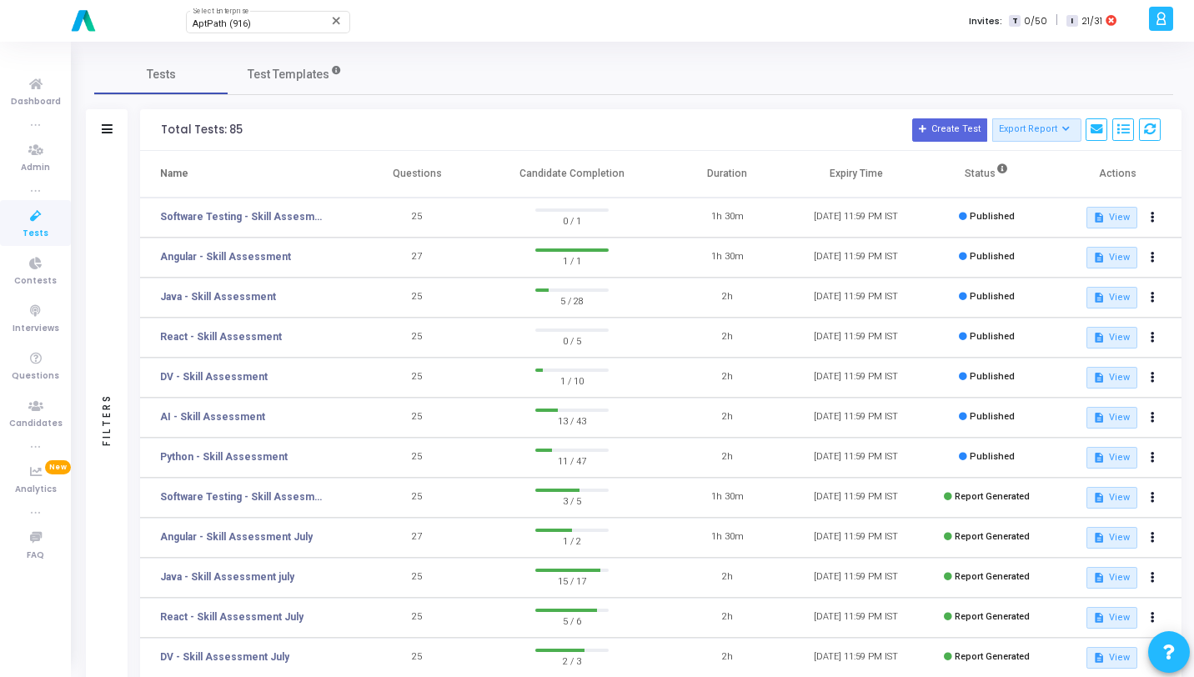  What do you see at coordinates (1035, 21) in the screenshot?
I see `span: 0/50` at bounding box center [1035, 21].